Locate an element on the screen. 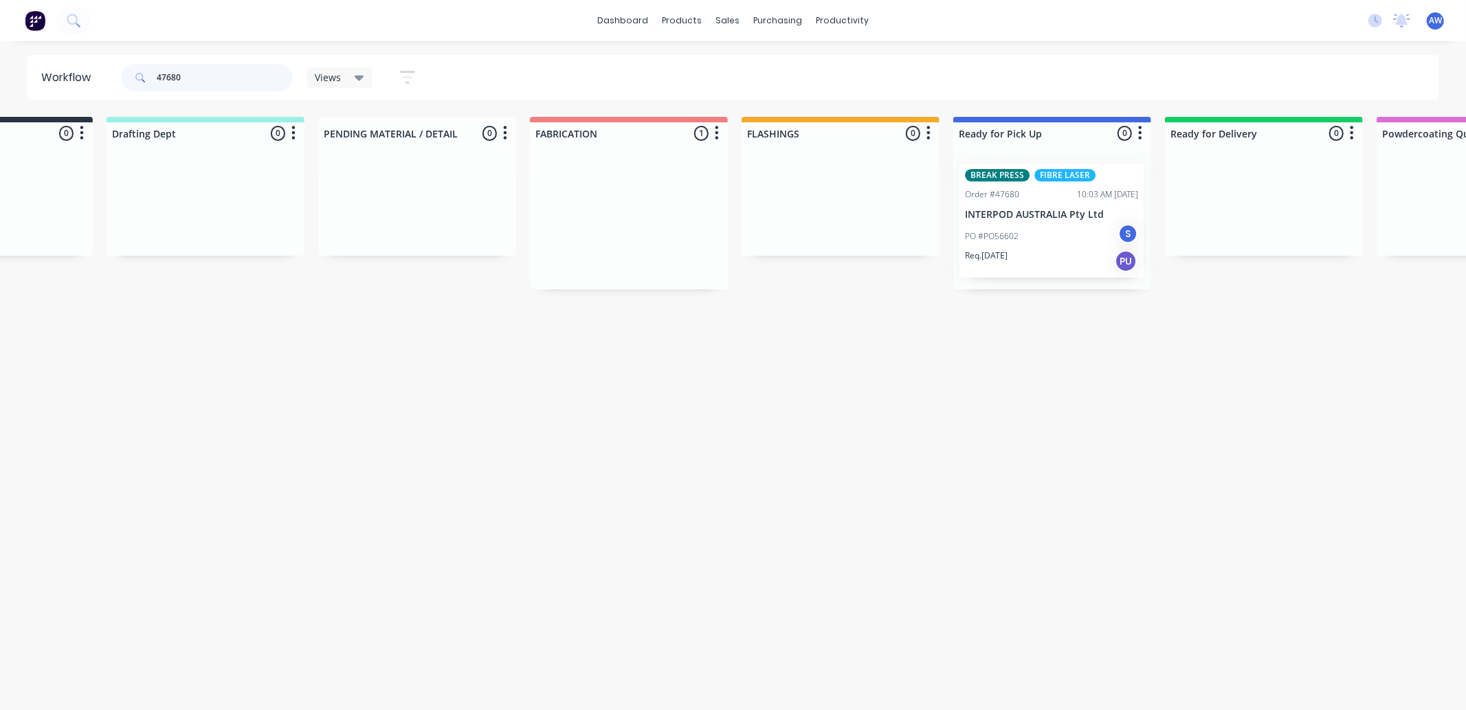  img: Factory is located at coordinates (35, 21).